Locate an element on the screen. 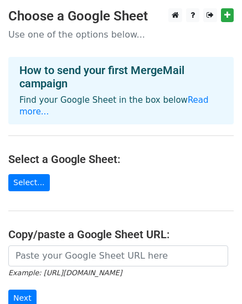 The image size is (242, 304). a: Select... is located at coordinates (29, 183).